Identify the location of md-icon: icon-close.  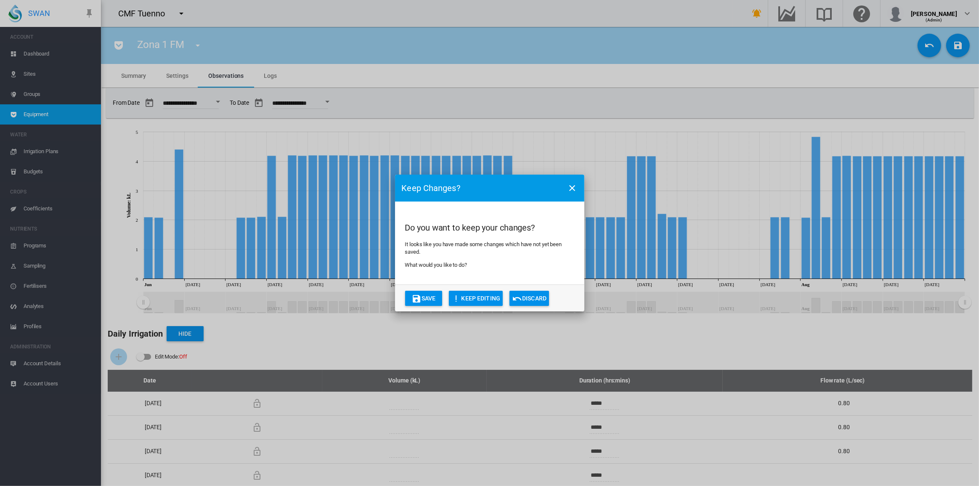
(573, 188).